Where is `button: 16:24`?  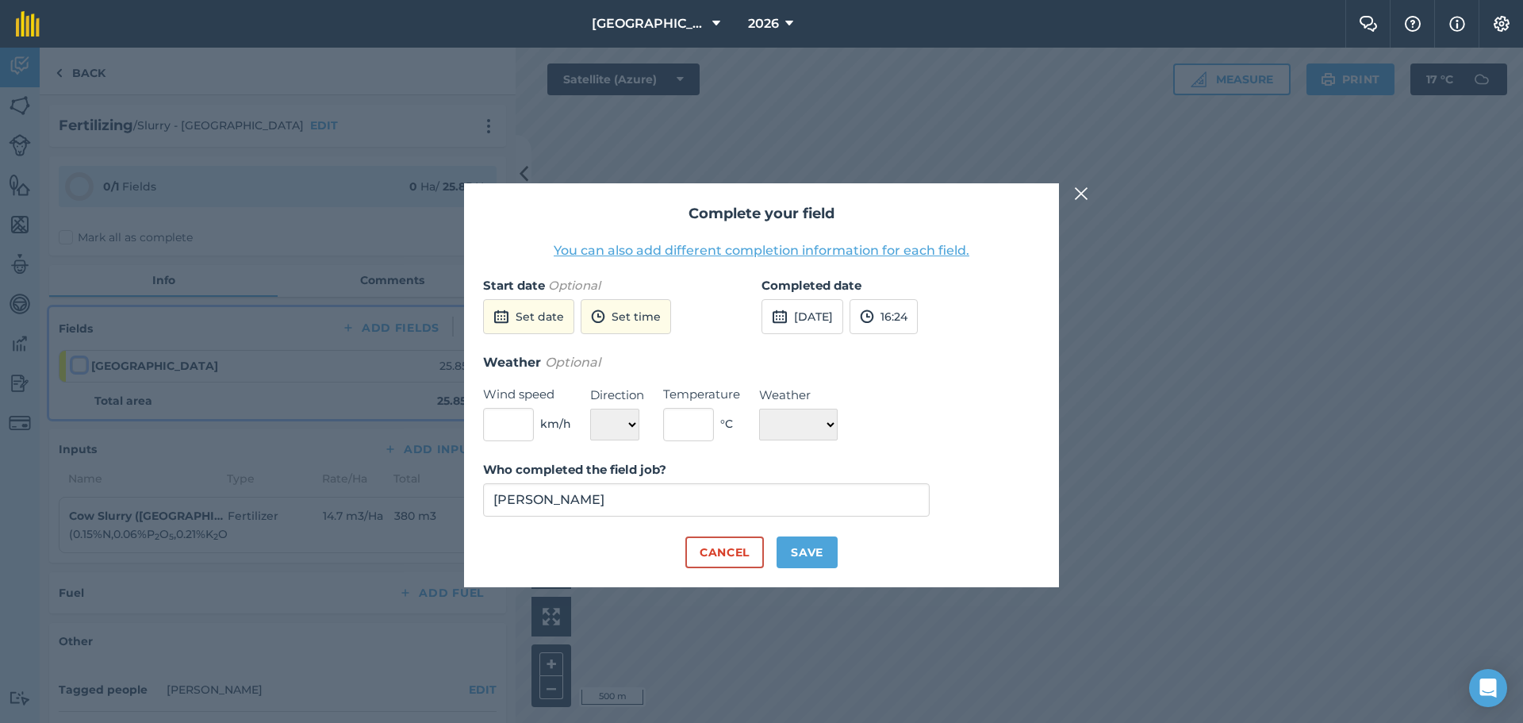 button: 16:24 is located at coordinates (884, 317).